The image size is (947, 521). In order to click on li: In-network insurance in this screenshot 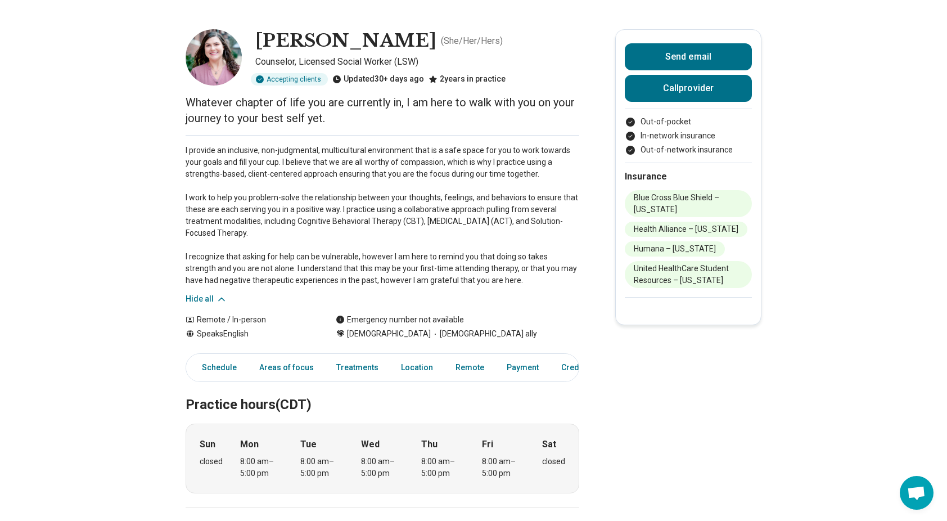, I will do `click(688, 135)`.